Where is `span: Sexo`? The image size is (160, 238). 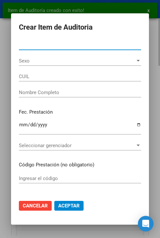
span: Sexo is located at coordinates (77, 61).